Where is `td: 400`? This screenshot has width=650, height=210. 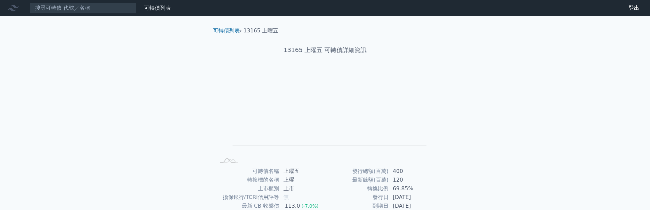
td: 400 is located at coordinates (412, 171).